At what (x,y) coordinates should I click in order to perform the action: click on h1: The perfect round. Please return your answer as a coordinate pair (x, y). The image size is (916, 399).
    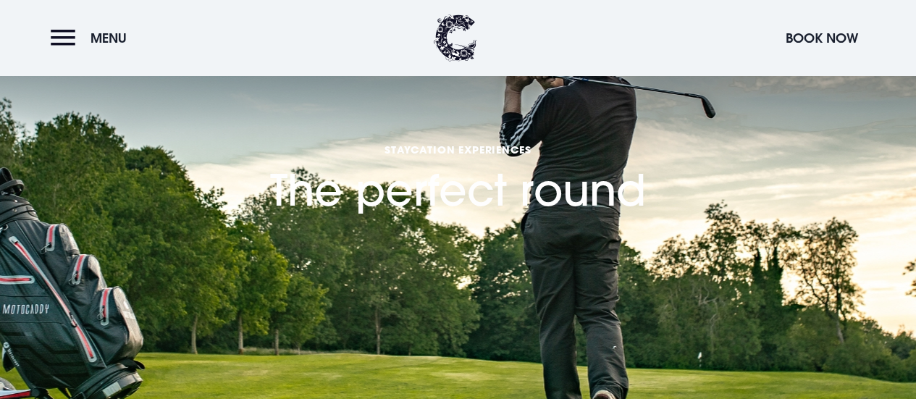
    Looking at the image, I should click on (458, 154).